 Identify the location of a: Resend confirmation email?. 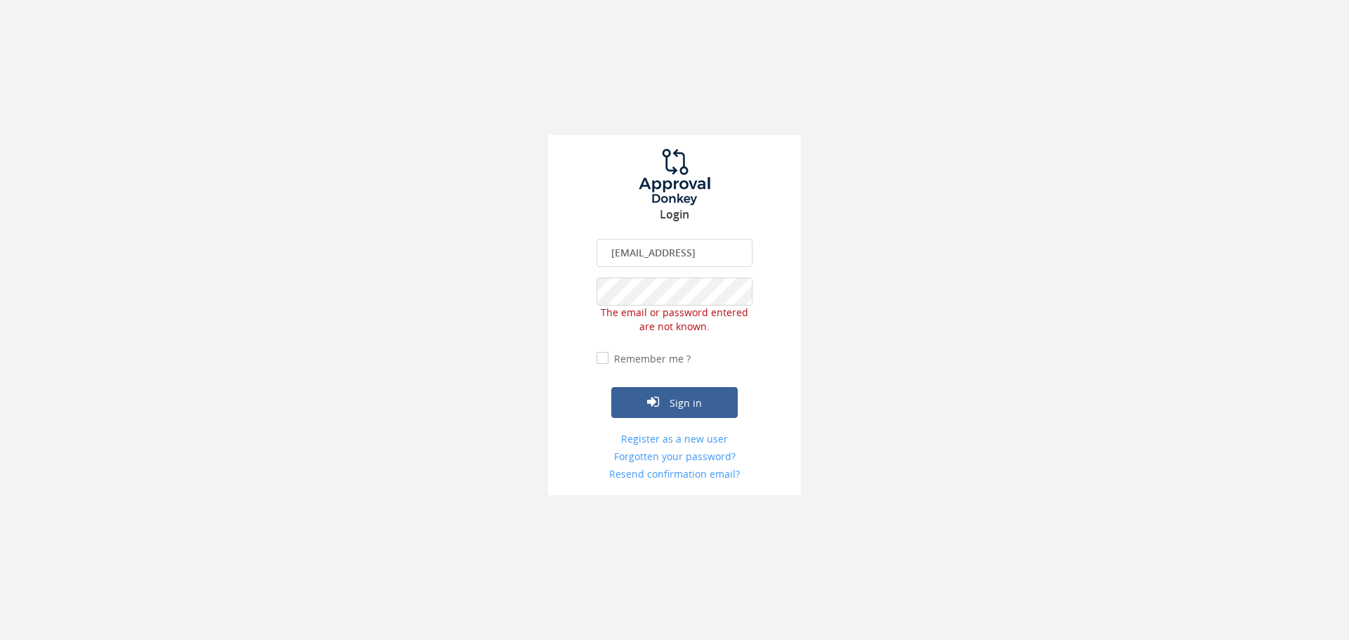
(674, 474).